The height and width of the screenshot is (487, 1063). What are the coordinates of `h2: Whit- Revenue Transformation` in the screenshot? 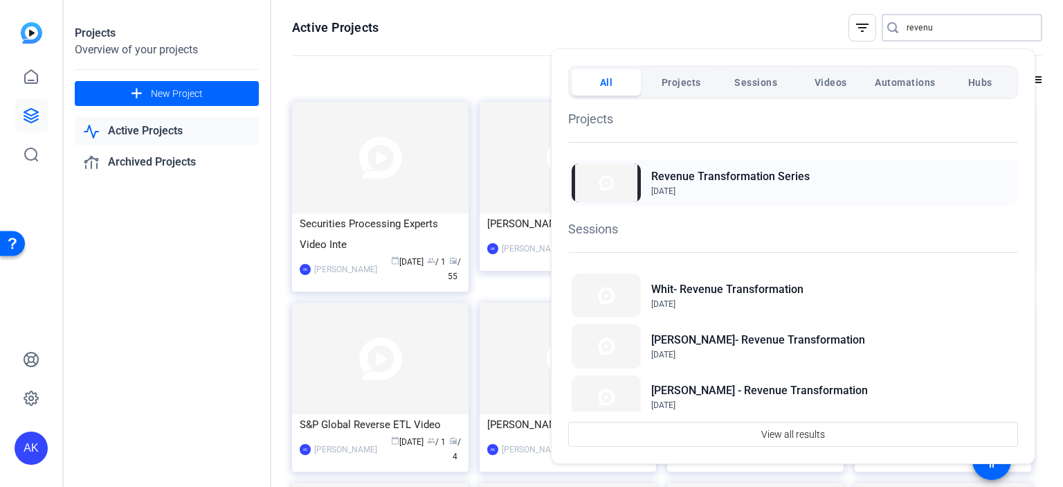 It's located at (728, 289).